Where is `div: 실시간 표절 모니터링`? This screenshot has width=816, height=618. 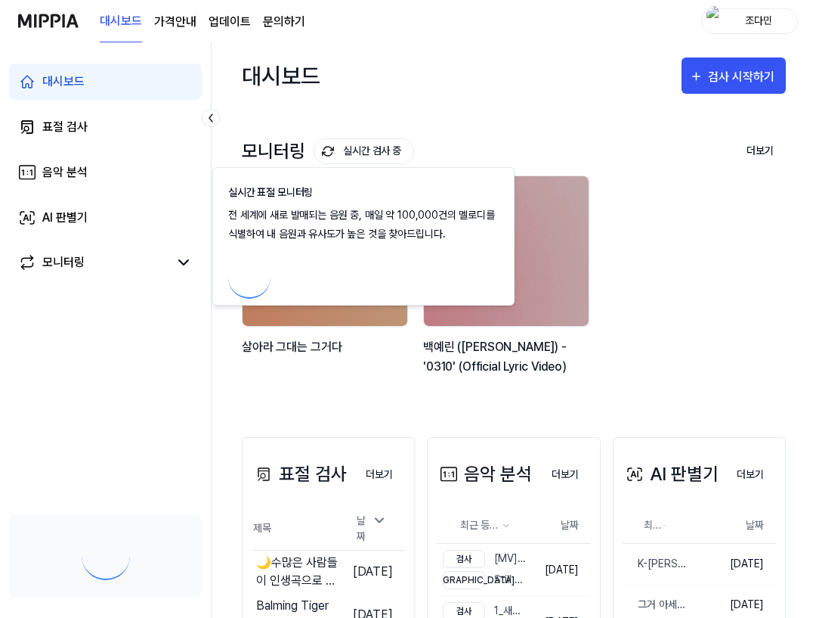
div: 실시간 표절 모니터링 is located at coordinates (364, 193).